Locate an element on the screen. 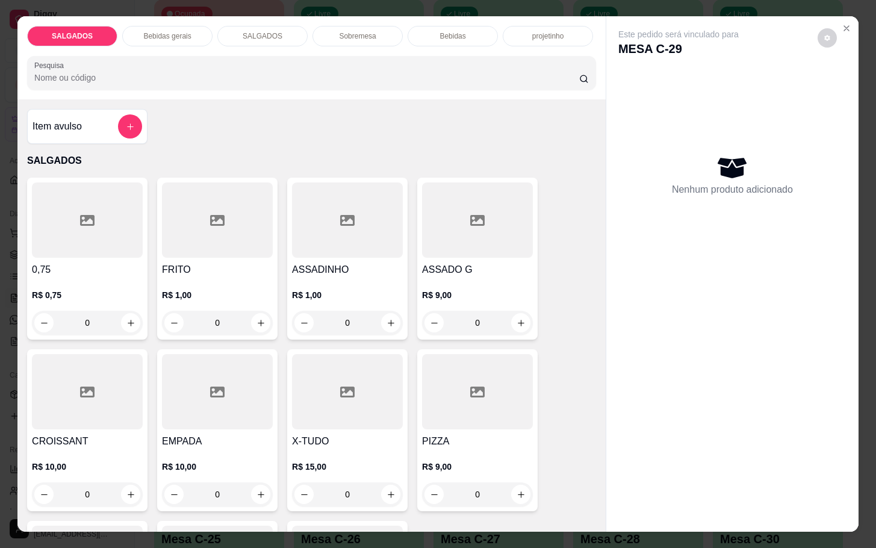 The width and height of the screenshot is (876, 548). h4: X-TUDO is located at coordinates (347, 441).